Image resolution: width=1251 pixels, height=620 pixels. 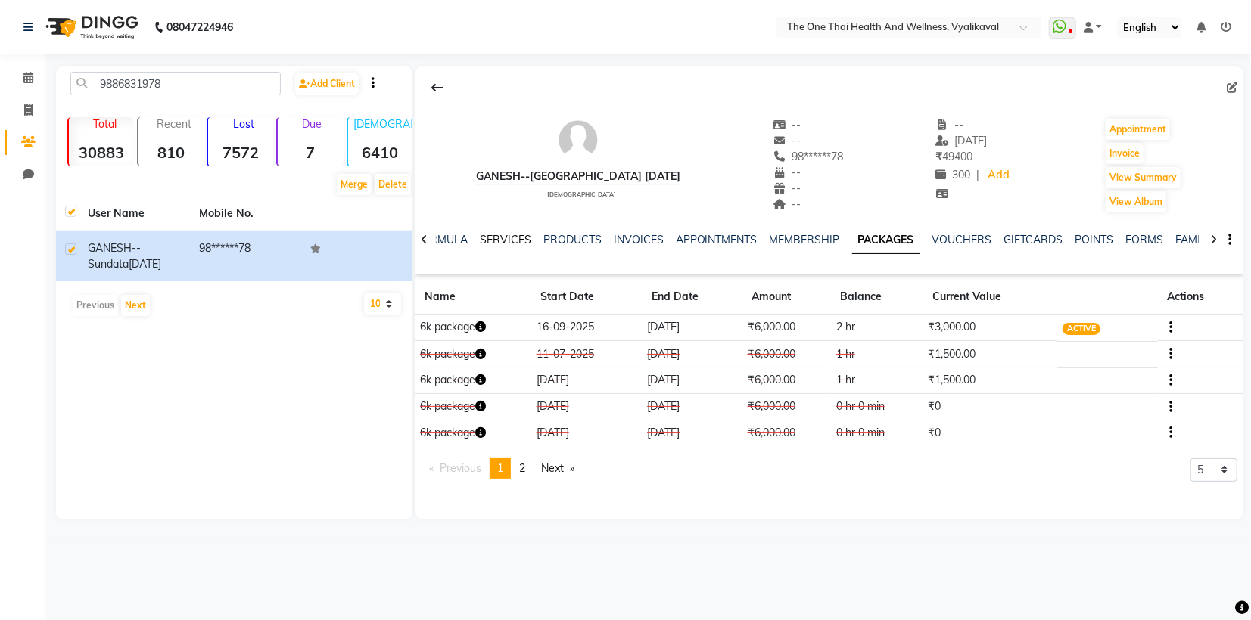 I want to click on td: ₹3,000.00, so click(x=990, y=328).